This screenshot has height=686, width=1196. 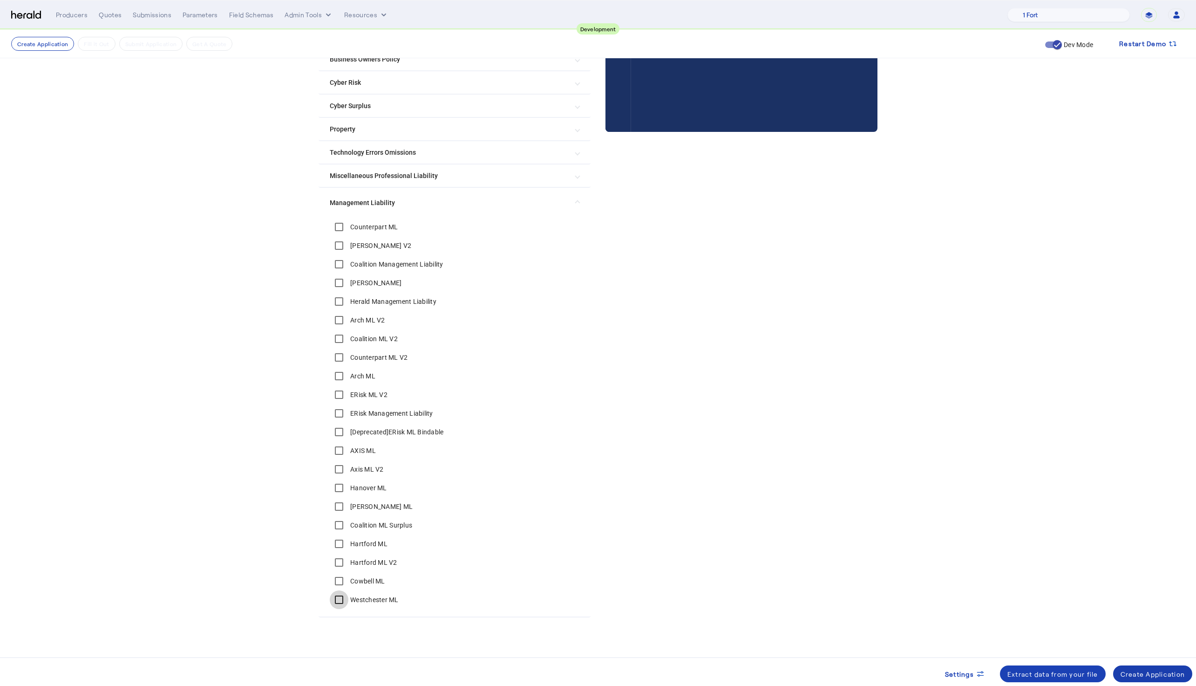 I want to click on label: ERisk Management Liability, so click(x=391, y=413).